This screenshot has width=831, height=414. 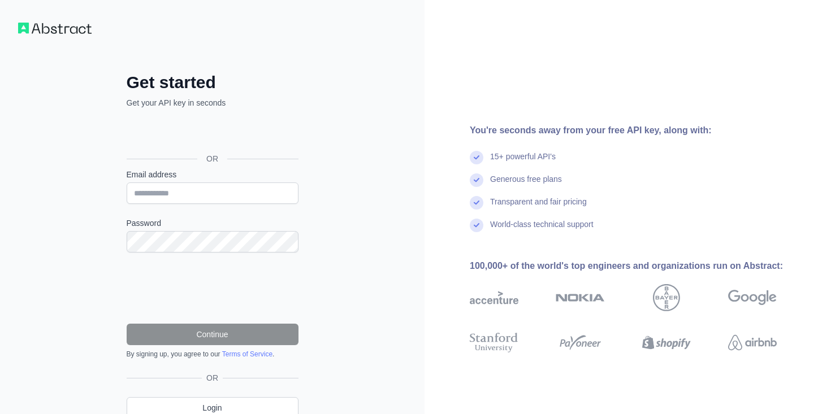 What do you see at coordinates (641, 131) in the screenshot?
I see `div: You're seconds away from your free API key, along with:` at bounding box center [641, 131].